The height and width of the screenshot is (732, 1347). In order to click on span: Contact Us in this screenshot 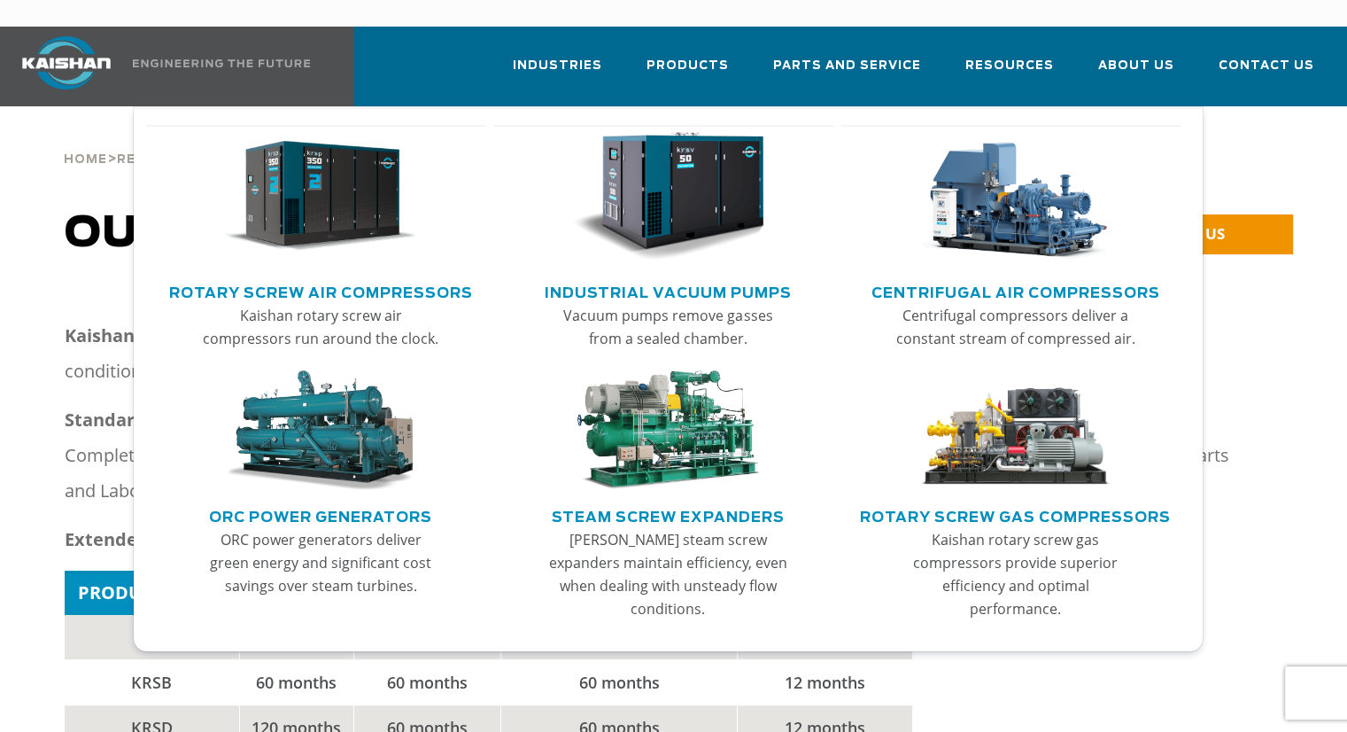, I will do `click(1266, 66)`.